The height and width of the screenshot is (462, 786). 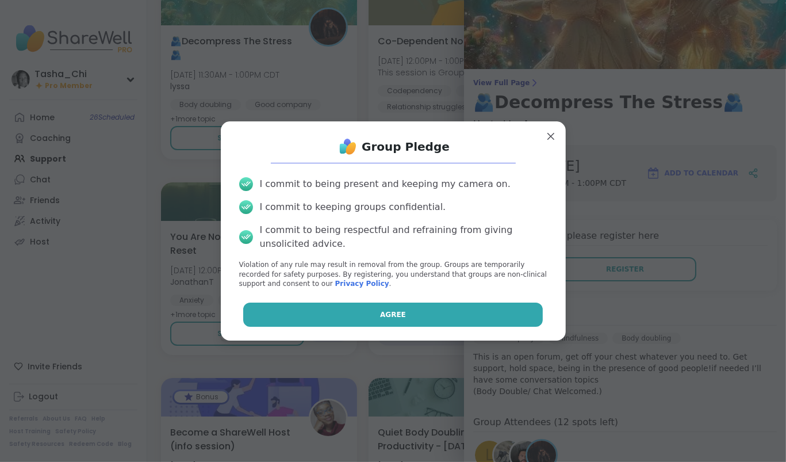 I want to click on span: Agree, so click(x=393, y=314).